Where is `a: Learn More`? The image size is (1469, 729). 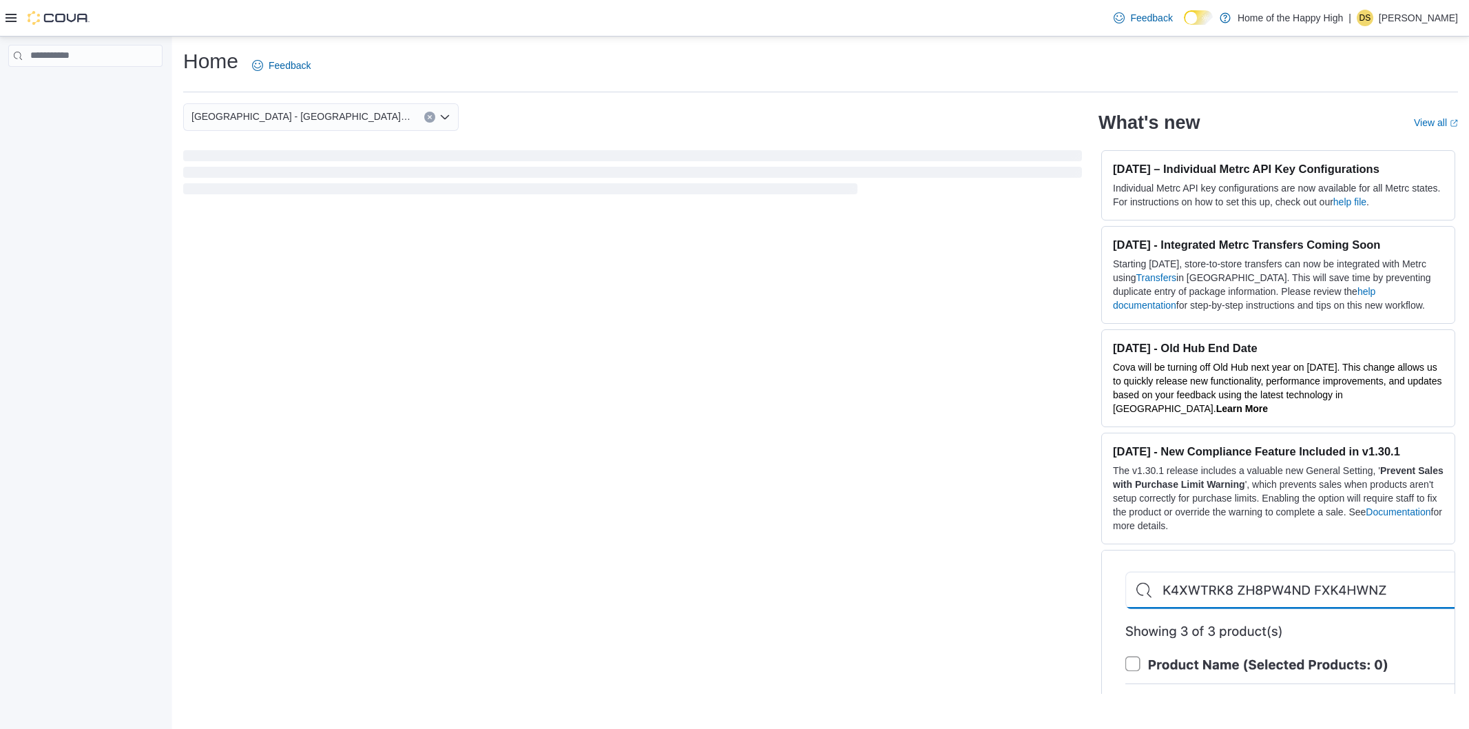 a: Learn More is located at coordinates (1242, 408).